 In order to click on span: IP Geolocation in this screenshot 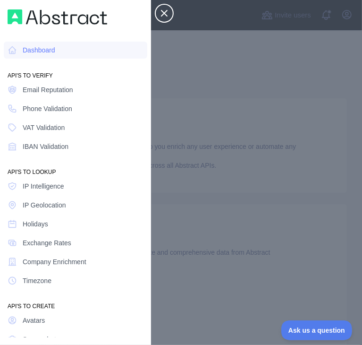, I will do `click(44, 205)`.